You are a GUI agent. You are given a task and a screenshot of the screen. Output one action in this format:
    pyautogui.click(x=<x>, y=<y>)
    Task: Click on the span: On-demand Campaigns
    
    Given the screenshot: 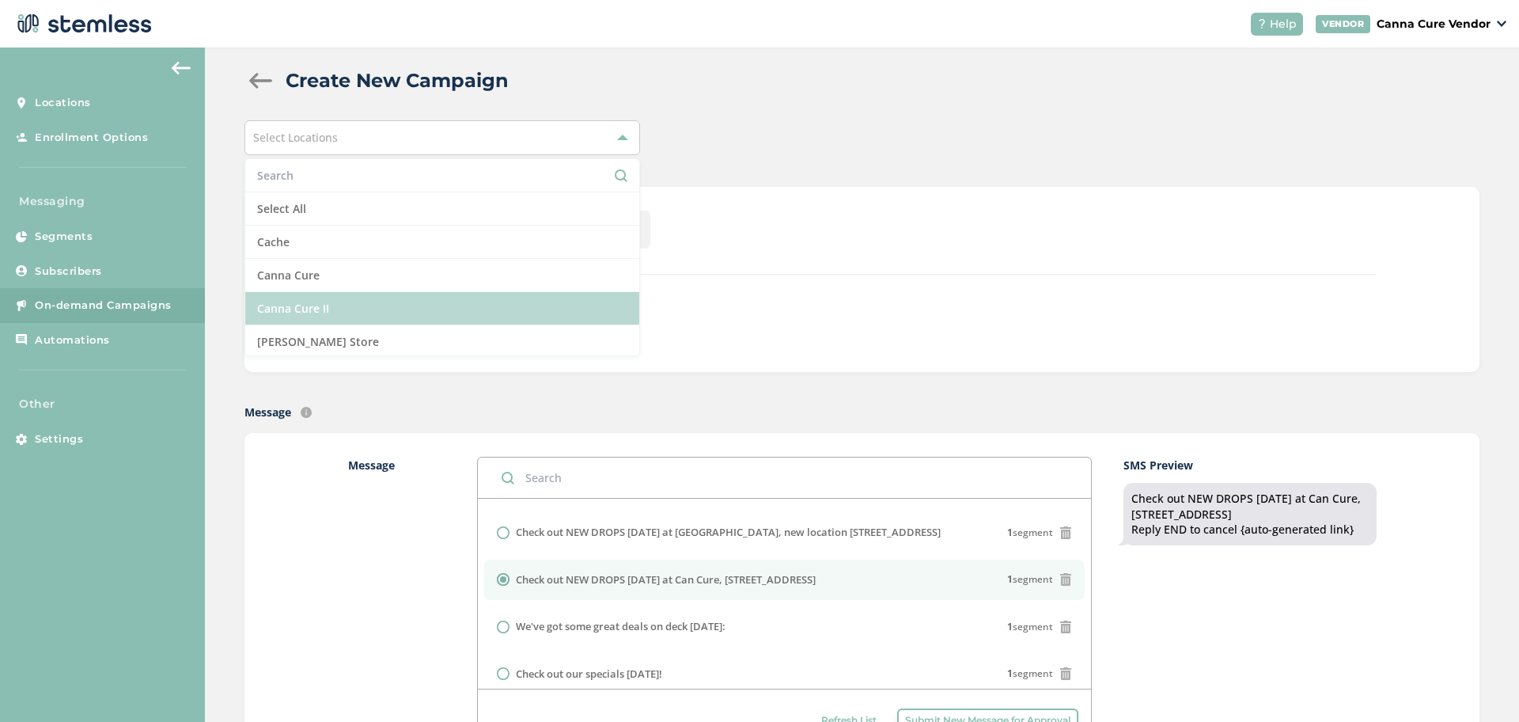 What is the action you would take?
    pyautogui.click(x=103, y=305)
    